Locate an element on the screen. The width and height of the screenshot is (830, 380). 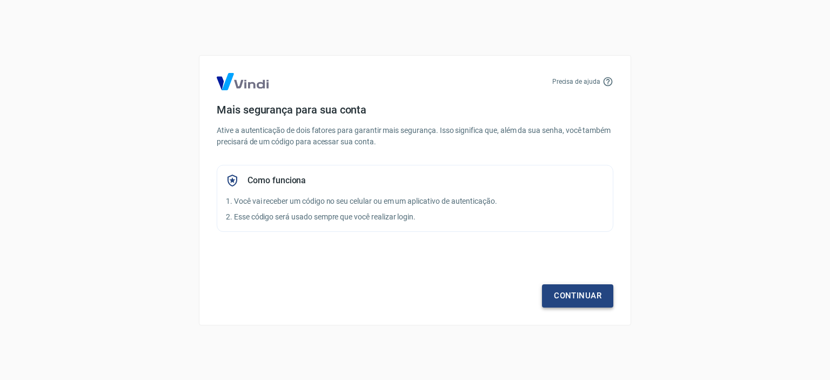
img: Logo Vind is located at coordinates (243, 82).